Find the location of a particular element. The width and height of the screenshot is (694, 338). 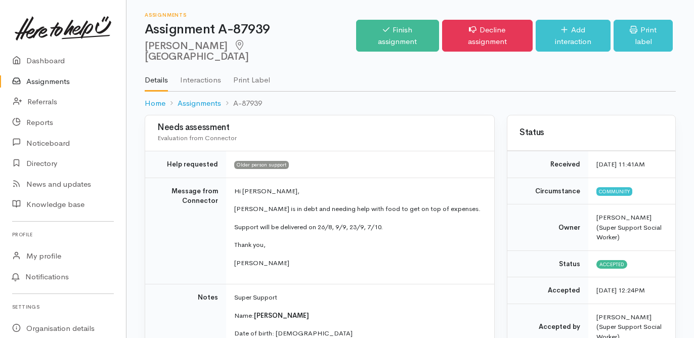

span: Community is located at coordinates (614, 191).